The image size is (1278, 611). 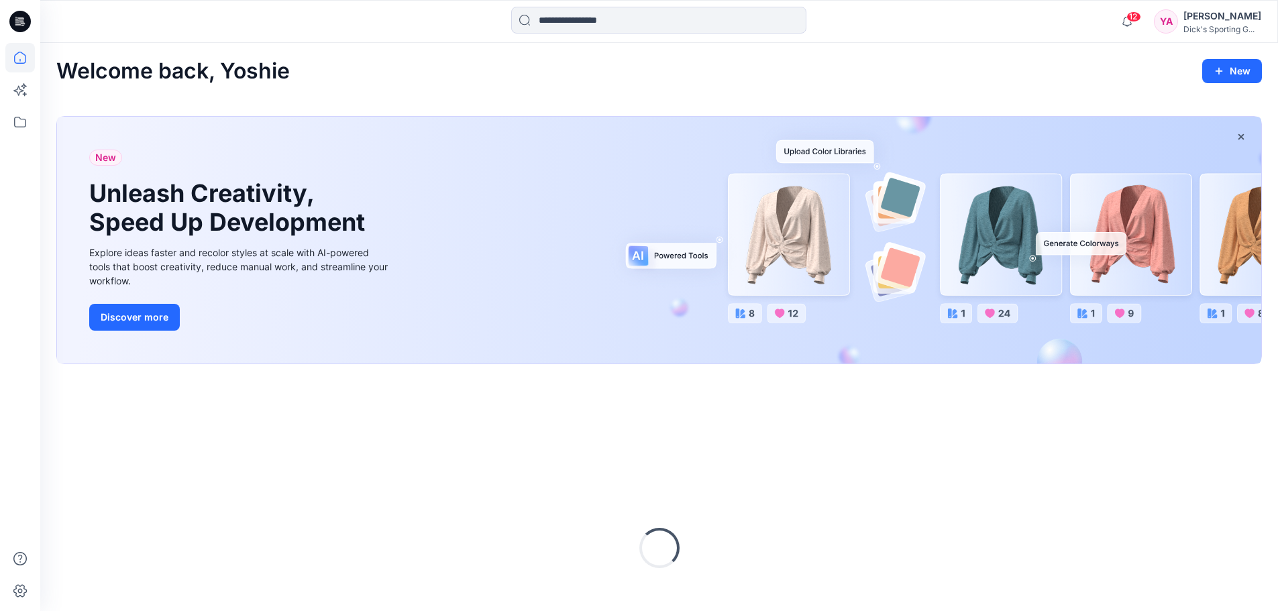 What do you see at coordinates (1222, 29) in the screenshot?
I see `div: Dick's Sporting G...` at bounding box center [1222, 29].